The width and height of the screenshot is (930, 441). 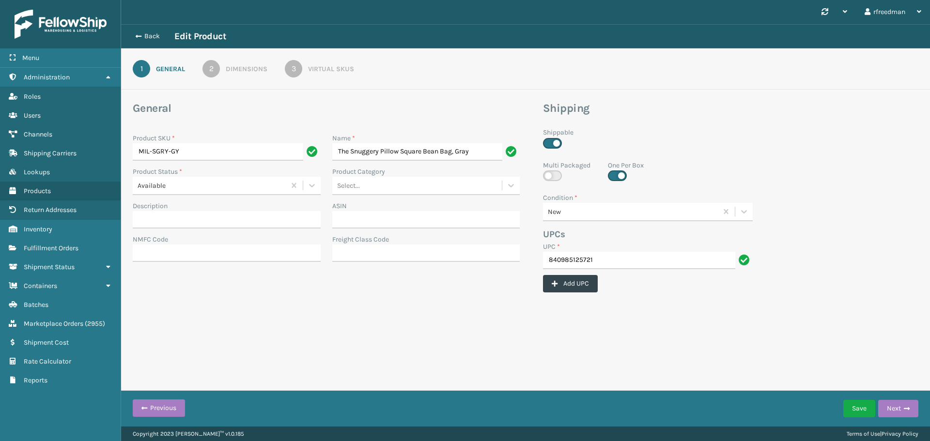 I want to click on span: Batches, so click(x=36, y=305).